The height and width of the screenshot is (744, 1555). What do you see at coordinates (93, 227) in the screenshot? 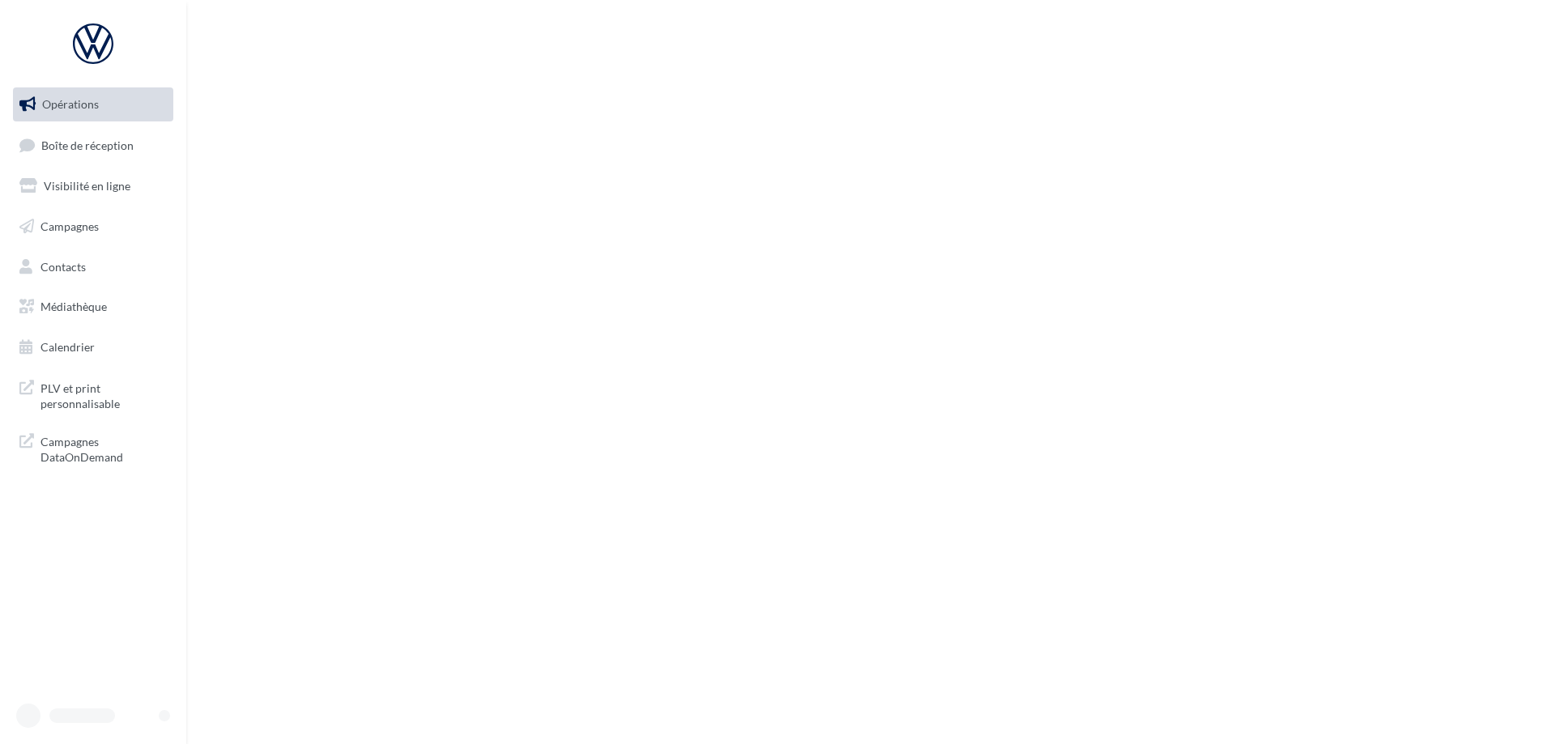
I see `a: Campagnes` at bounding box center [93, 227].